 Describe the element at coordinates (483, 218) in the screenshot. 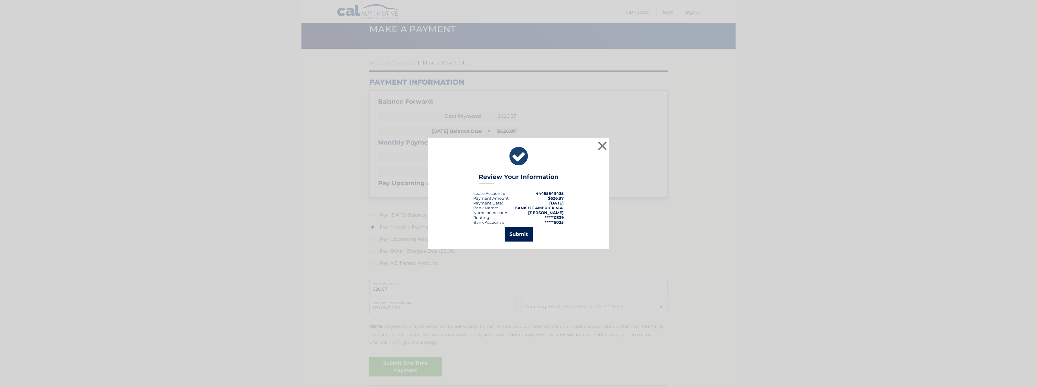

I see `div: Routing #:` at that location.